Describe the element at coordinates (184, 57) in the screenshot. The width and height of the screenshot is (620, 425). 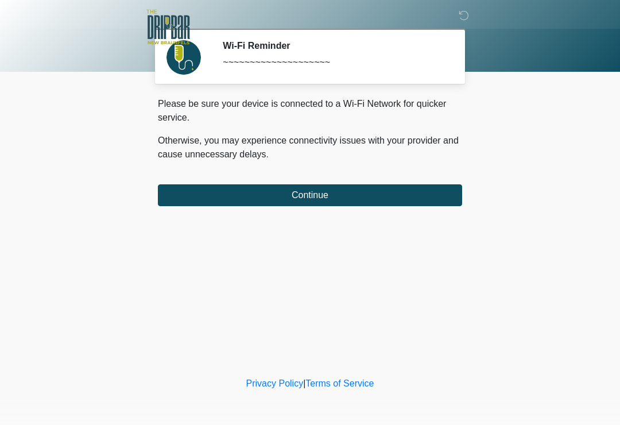
I see `img: Agent Avatar` at that location.